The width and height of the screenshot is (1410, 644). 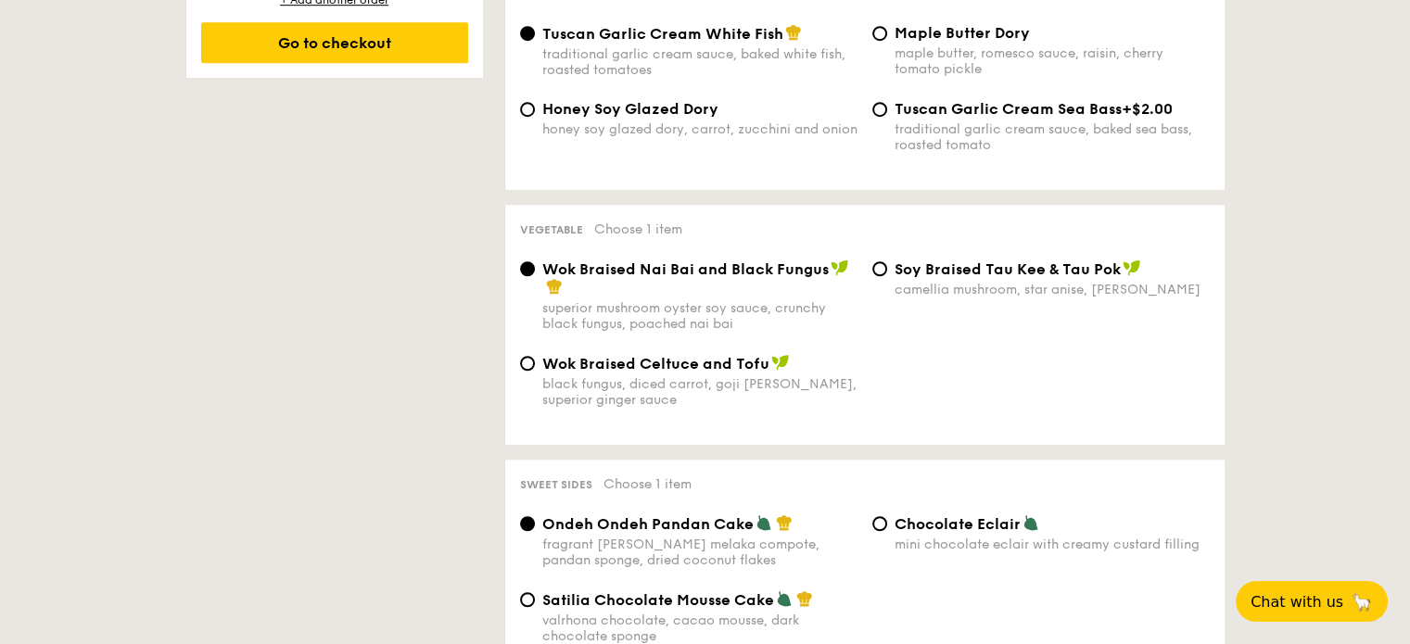 What do you see at coordinates (663, 33) in the screenshot?
I see `span: Tuscan Garlic Cream White Fish` at bounding box center [663, 33].